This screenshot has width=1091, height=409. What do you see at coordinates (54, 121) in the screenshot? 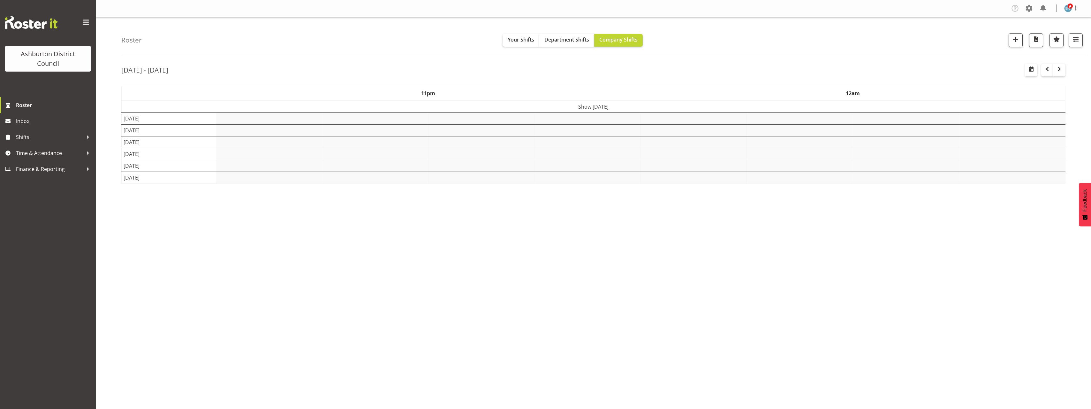
I see `span: Inbox` at bounding box center [54, 121].